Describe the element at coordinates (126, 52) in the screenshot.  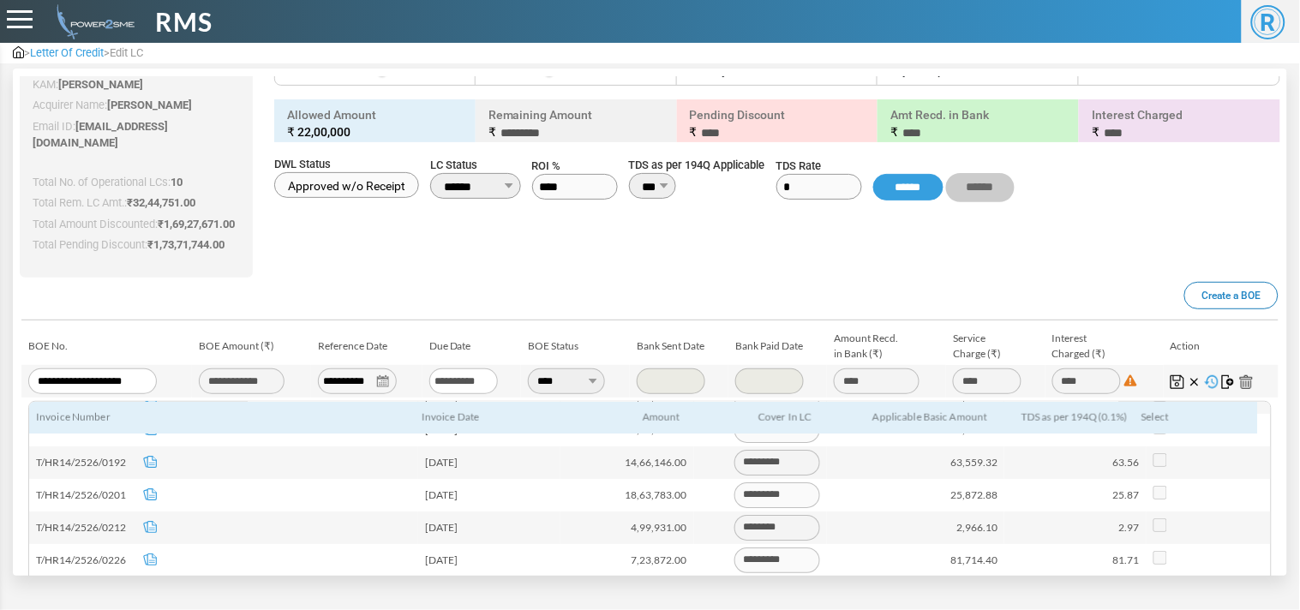
I see `span: Edit LC` at that location.